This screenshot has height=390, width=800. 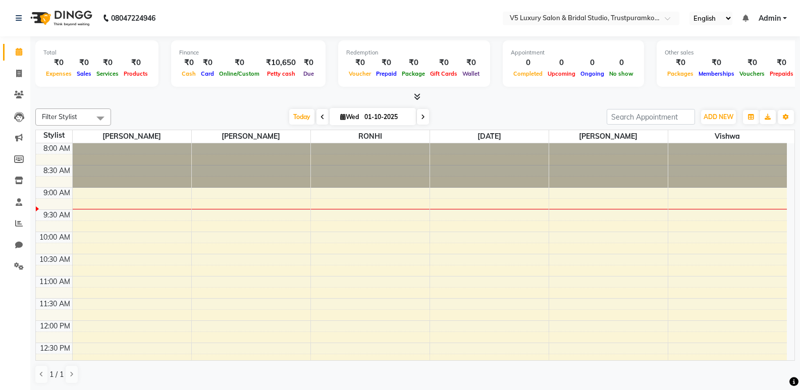 I want to click on div: Stylist, so click(x=54, y=135).